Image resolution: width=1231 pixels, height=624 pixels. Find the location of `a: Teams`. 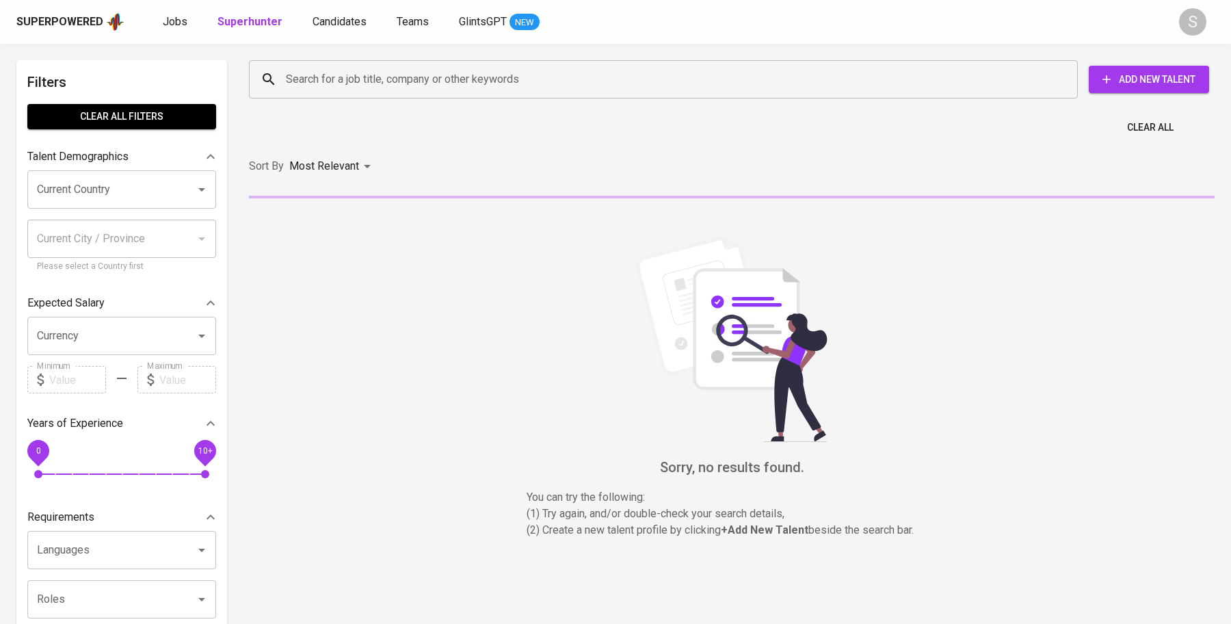

a: Teams is located at coordinates (414, 22).